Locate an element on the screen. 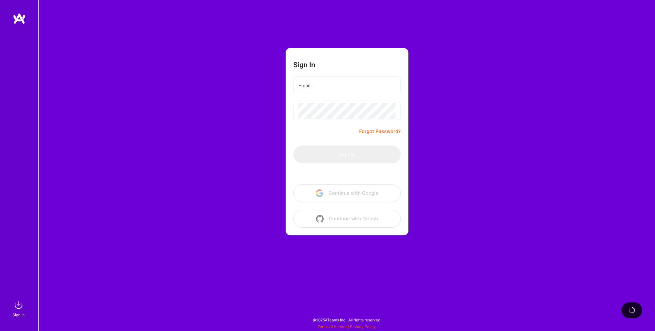 The image size is (655, 331). input: Email... is located at coordinates (347, 85).